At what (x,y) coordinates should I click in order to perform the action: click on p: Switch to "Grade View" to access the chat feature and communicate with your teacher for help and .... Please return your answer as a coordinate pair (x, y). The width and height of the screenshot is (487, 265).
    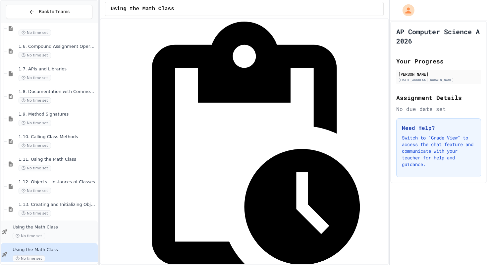
    Looking at the image, I should click on (439, 151).